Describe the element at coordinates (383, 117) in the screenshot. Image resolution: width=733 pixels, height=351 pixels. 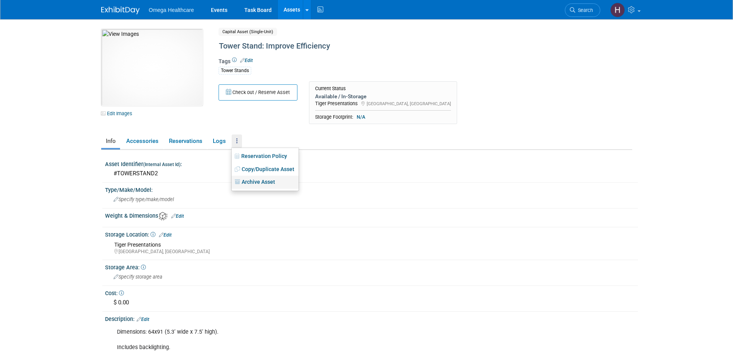
I see `div: Storage Footprint:` at that location.